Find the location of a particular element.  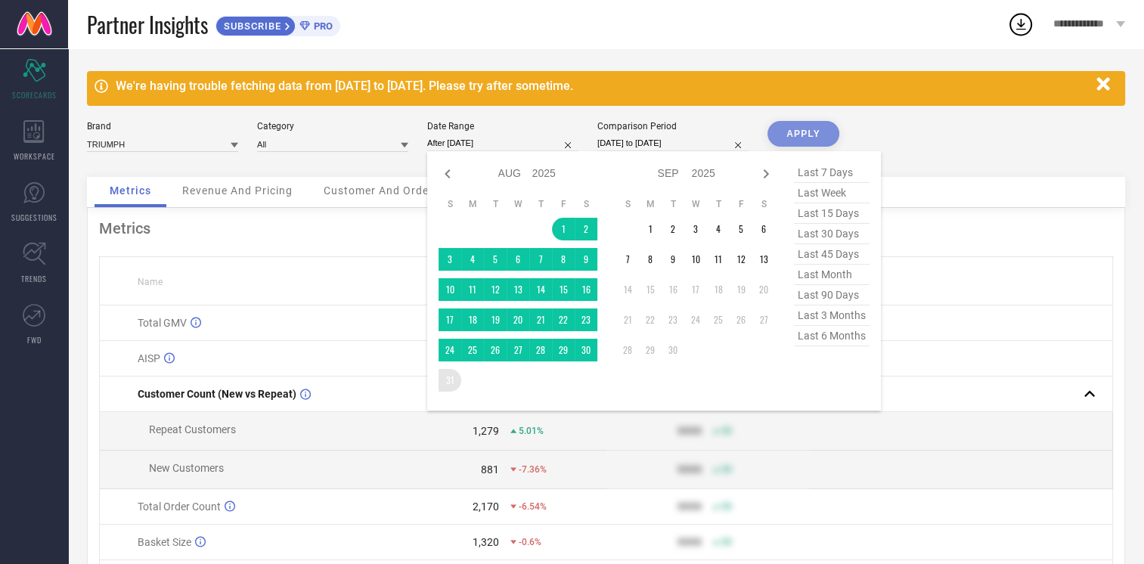

span: FWD is located at coordinates (34, 339).